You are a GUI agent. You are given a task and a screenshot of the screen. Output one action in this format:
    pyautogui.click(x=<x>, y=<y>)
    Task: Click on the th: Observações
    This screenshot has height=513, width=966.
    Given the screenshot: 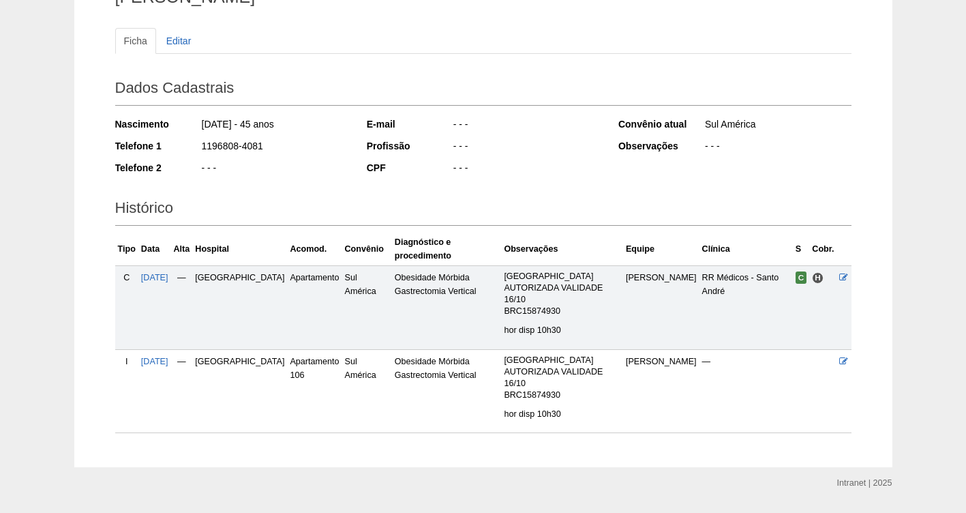 What is the action you would take?
    pyautogui.click(x=562, y=249)
    